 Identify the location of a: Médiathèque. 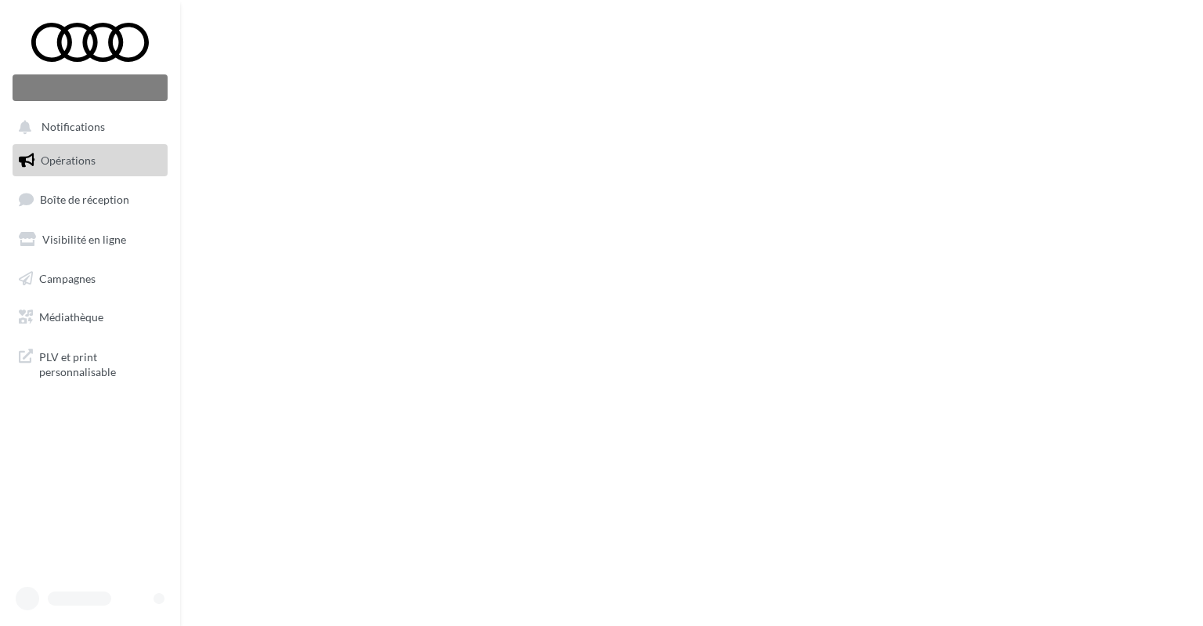
(90, 317).